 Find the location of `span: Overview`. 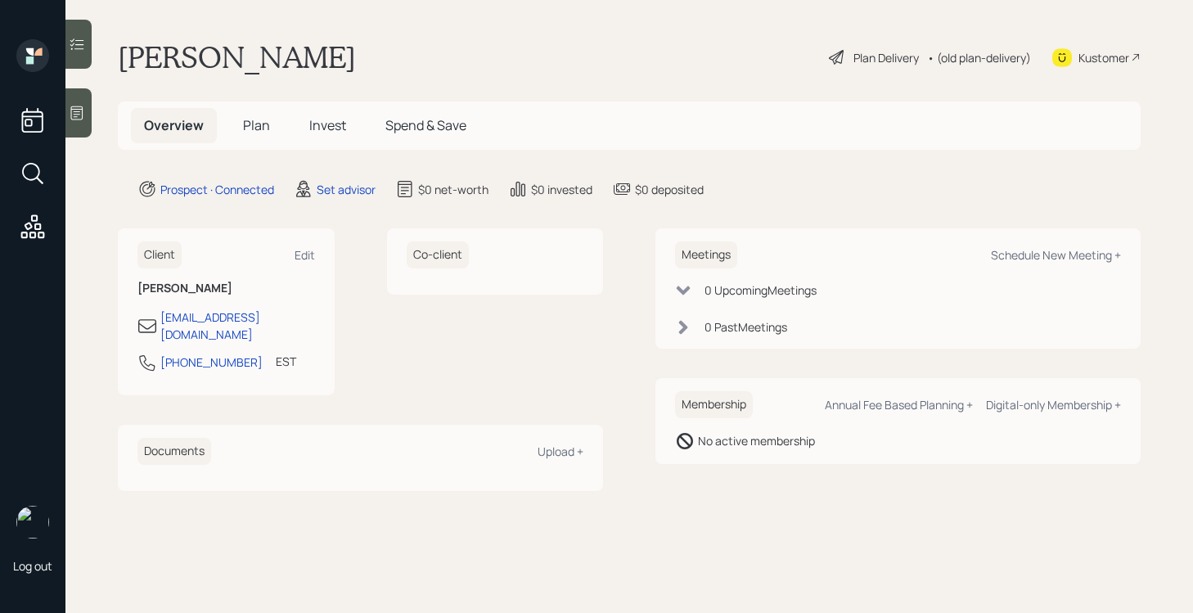

span: Overview is located at coordinates (173, 125).